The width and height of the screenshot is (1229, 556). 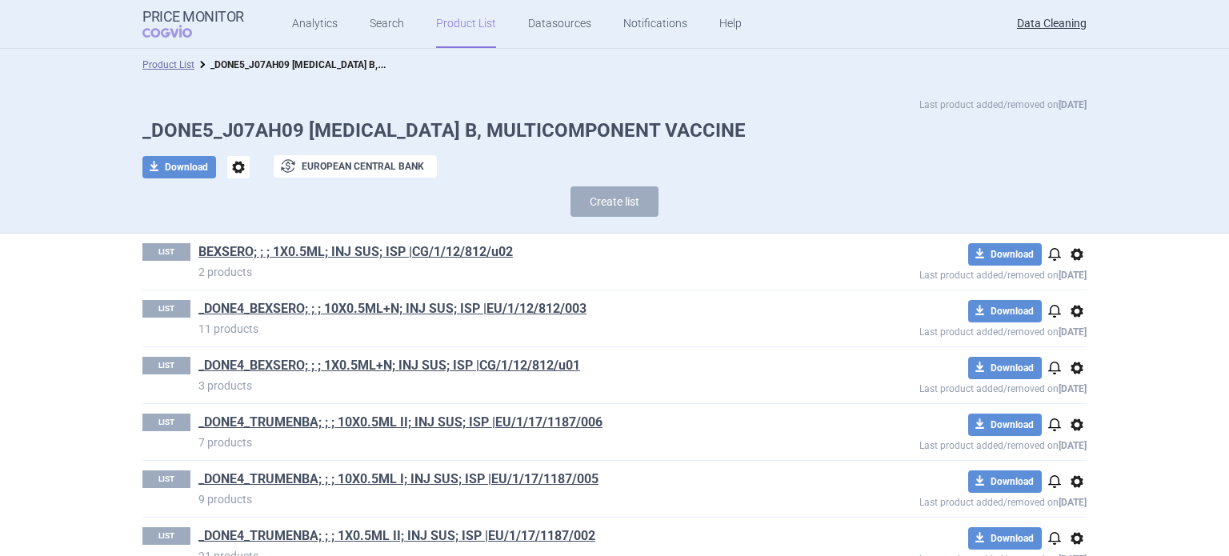 What do you see at coordinates (193, 17) in the screenshot?
I see `strong: Price Monitor` at bounding box center [193, 17].